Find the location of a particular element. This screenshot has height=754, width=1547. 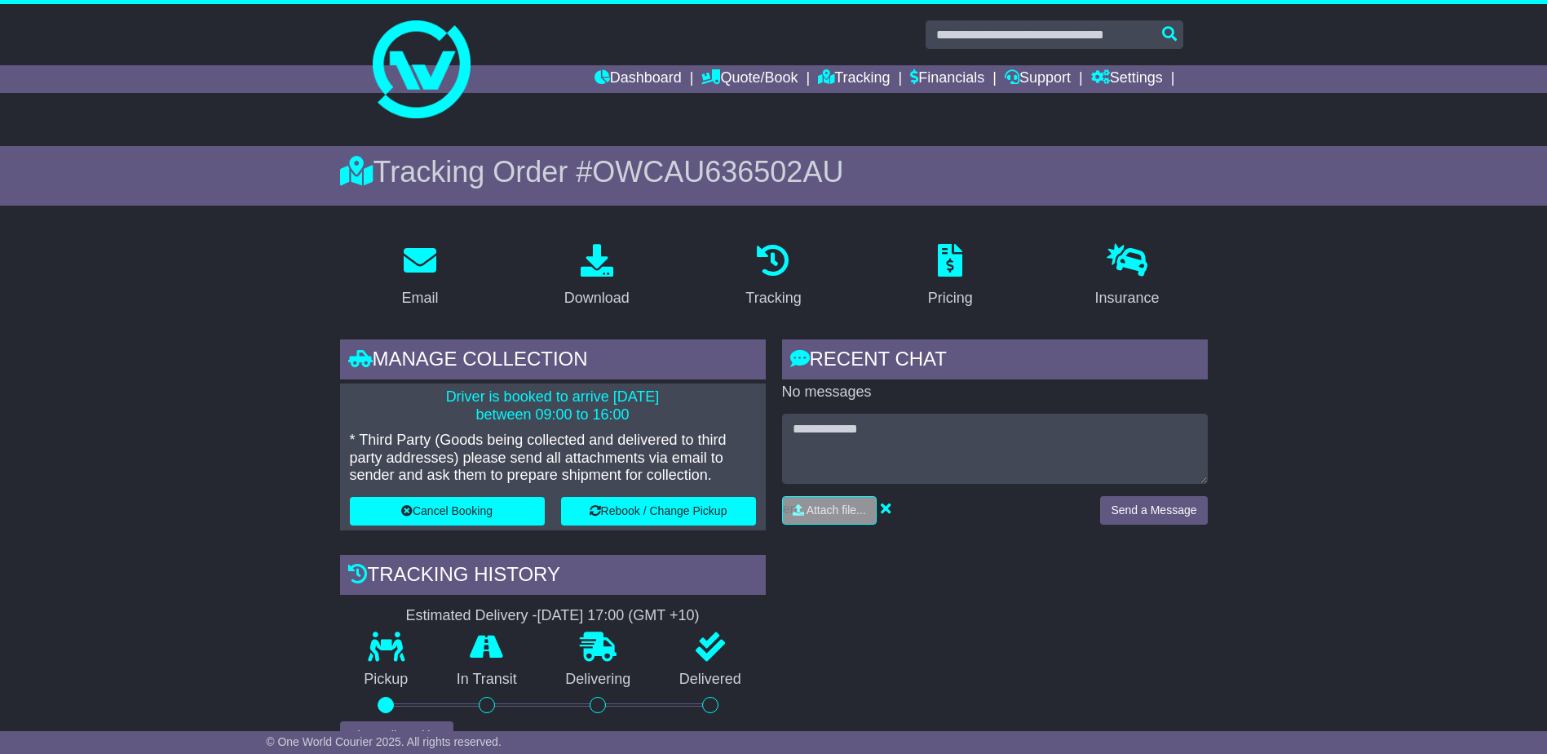

div: Email is located at coordinates (419, 298).